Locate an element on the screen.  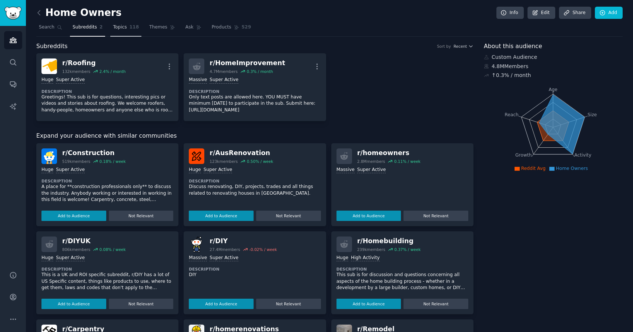
p: A place for **construction professionals only** to discuss the industry. Anybody working or inter... is located at coordinates (107, 193).